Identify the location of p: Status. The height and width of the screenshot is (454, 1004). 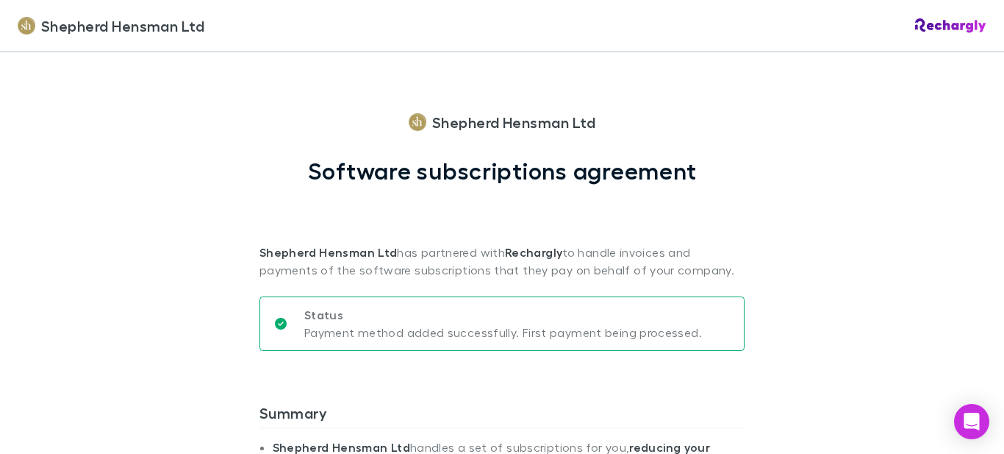
(503, 315).